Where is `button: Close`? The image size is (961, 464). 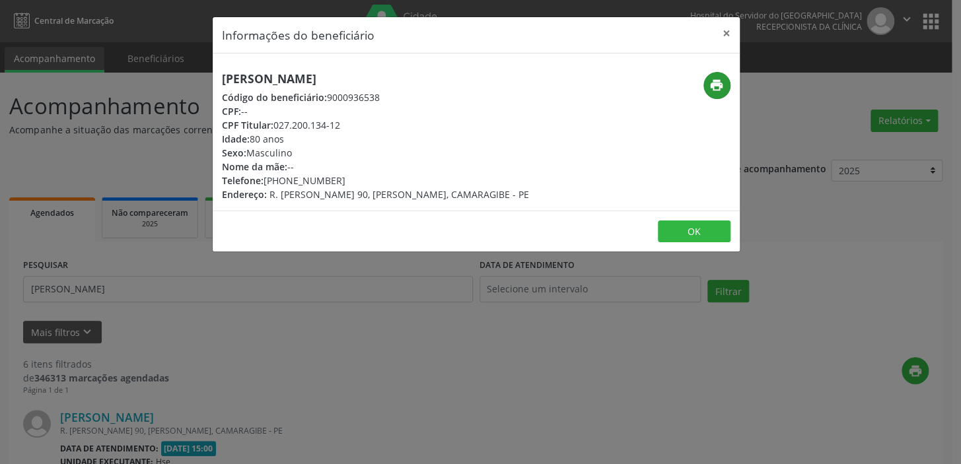
button: Close is located at coordinates (726, 33).